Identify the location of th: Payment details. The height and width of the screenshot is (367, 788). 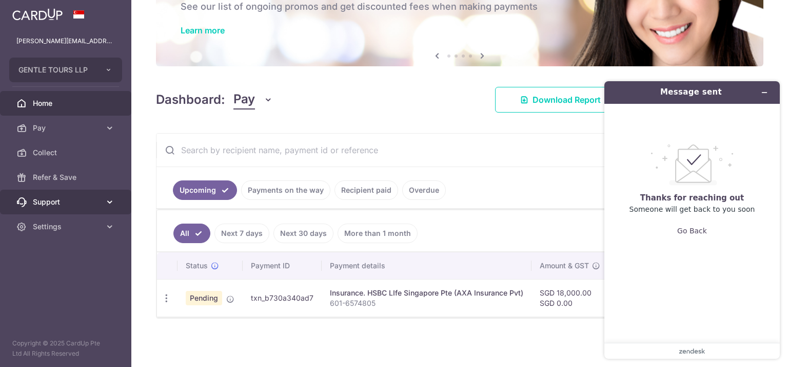
(427, 265).